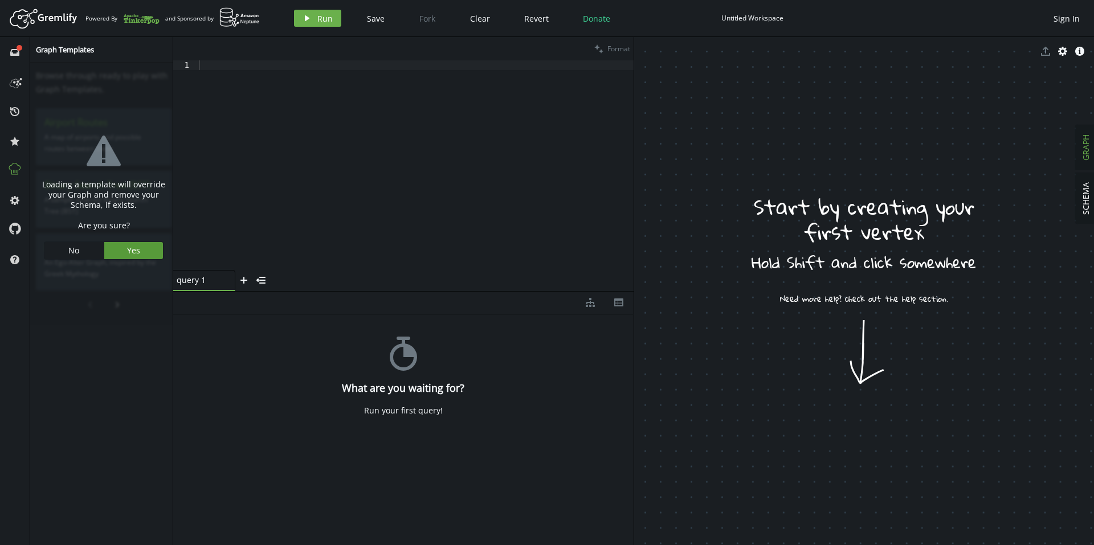 Image resolution: width=1094 pixels, height=545 pixels. Describe the element at coordinates (480, 18) in the screenshot. I see `span: Clear` at that location.